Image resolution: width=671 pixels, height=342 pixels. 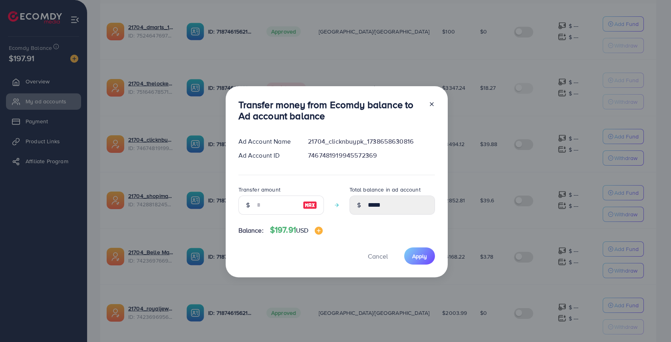 I want to click on div: Ad Account ID, so click(x=267, y=155).